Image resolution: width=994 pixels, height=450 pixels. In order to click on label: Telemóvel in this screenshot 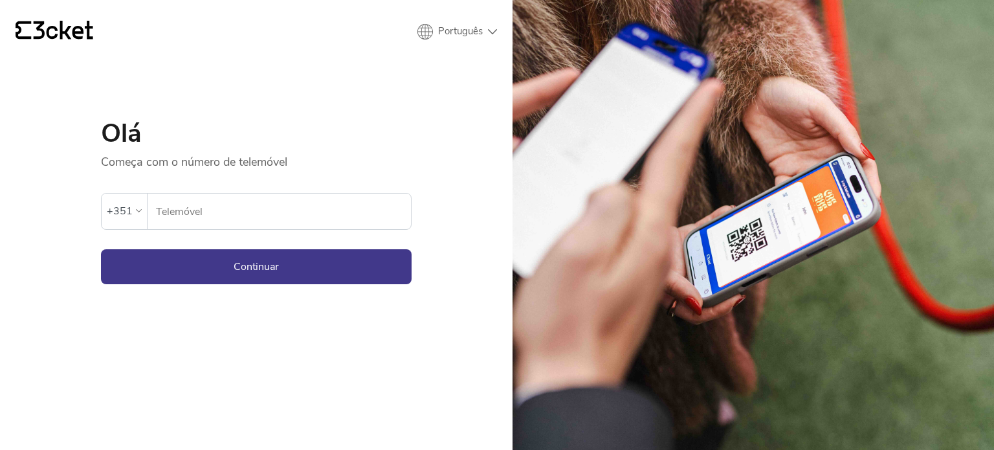, I will do `click(279, 212)`.